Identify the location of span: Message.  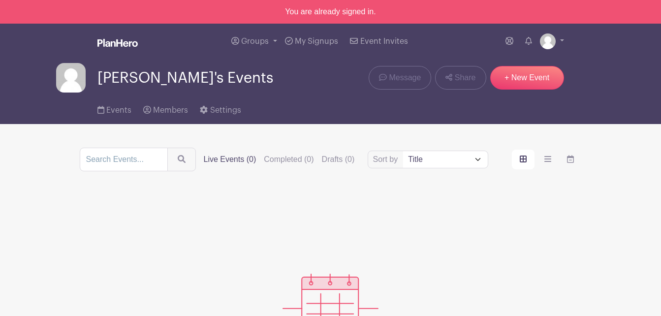
(404, 78).